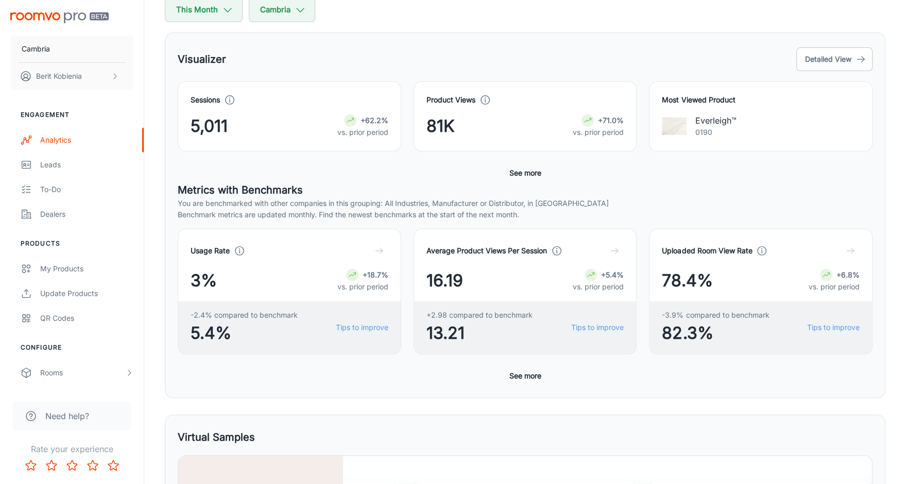 Image resolution: width=906 pixels, height=484 pixels. I want to click on p: Rate your experience, so click(72, 449).